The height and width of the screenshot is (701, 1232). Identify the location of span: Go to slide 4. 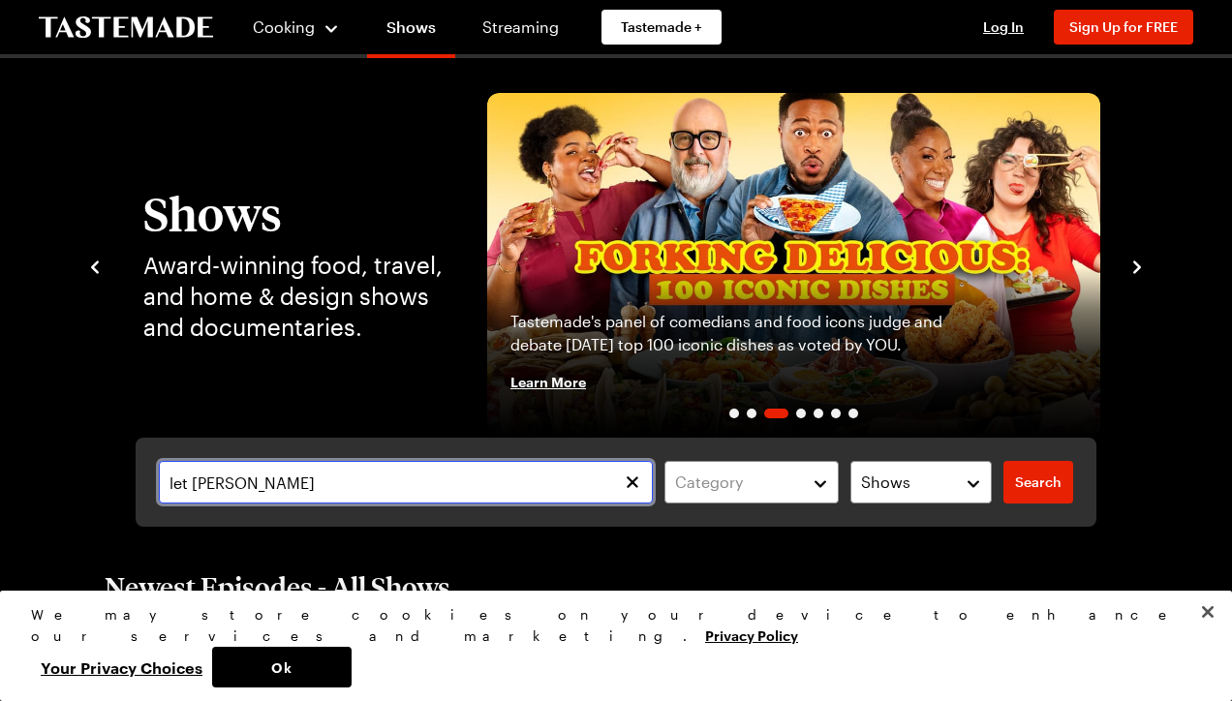
(801, 414).